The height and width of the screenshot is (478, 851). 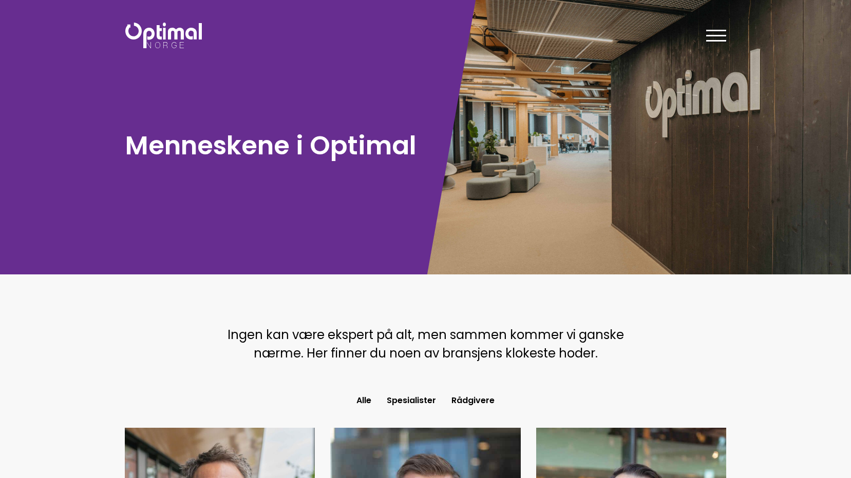 What do you see at coordinates (426, 344) in the screenshot?
I see `span: Ingen kan være ekspert på alt, men sammen kommer vi ganske nærme. Her finner du noen av bransjens...` at bounding box center [426, 344].